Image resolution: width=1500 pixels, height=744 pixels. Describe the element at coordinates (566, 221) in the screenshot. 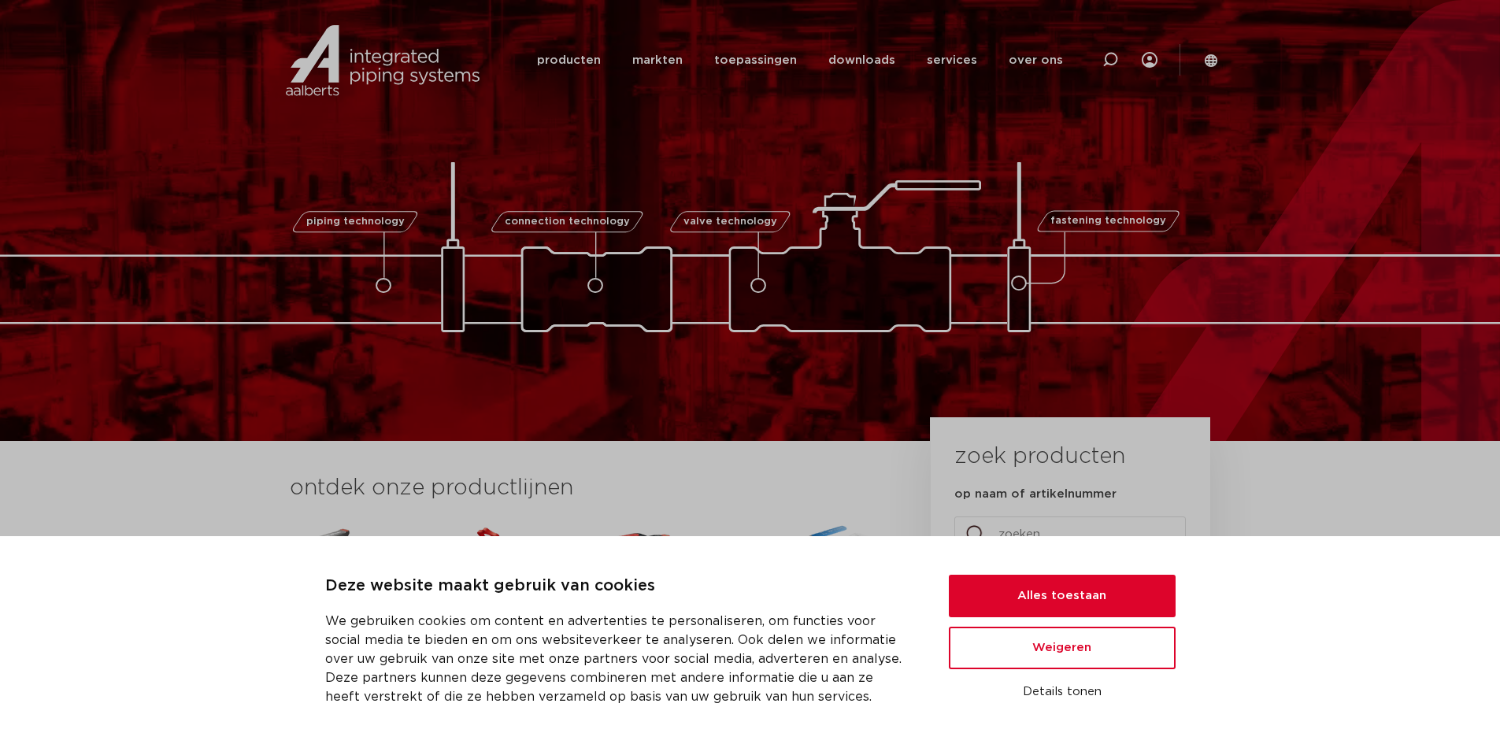

I see `span: connection technology` at that location.